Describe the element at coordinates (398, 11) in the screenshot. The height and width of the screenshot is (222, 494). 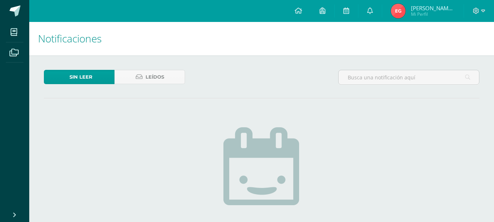
I see `img: 80b2a2ce82189c13ed95b609bb1b7ae5.png` at that location.